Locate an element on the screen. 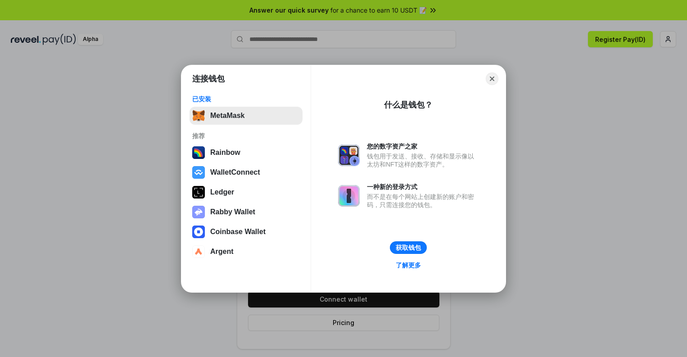 The width and height of the screenshot is (687, 357). button: Rabby Wallet is located at coordinates (246, 212).